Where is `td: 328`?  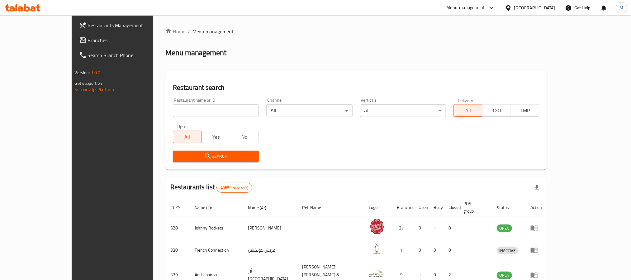 td: 328 is located at coordinates (178, 228).